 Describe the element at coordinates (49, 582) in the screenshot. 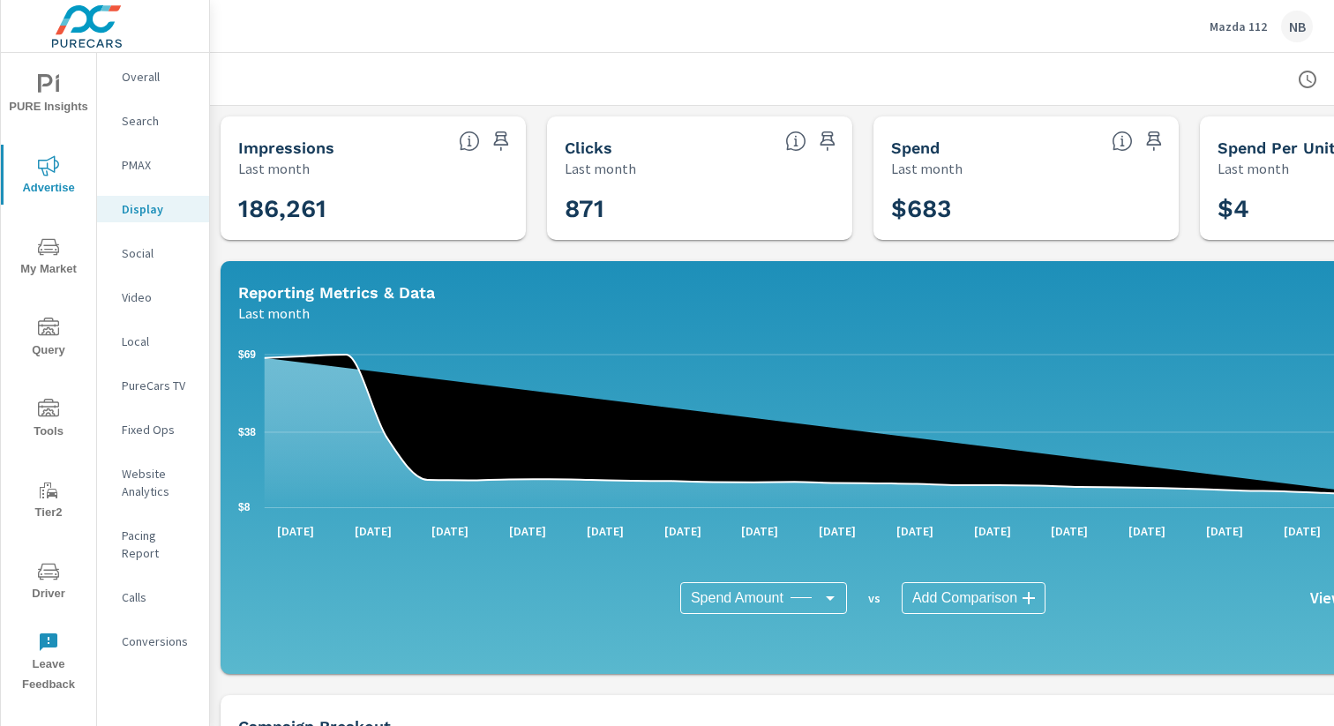

I see `span: Driver` at that location.